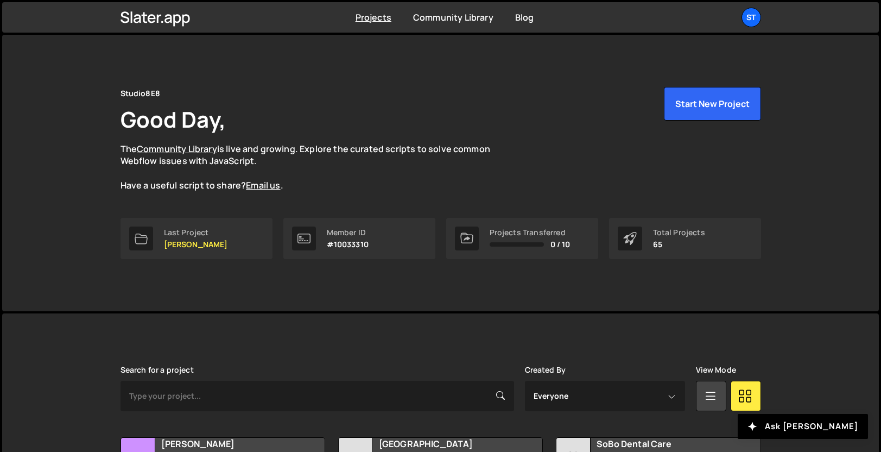 Image resolution: width=881 pixels, height=452 pixels. Describe the element at coordinates (317, 396) in the screenshot. I see `input: Type your project...` at that location.